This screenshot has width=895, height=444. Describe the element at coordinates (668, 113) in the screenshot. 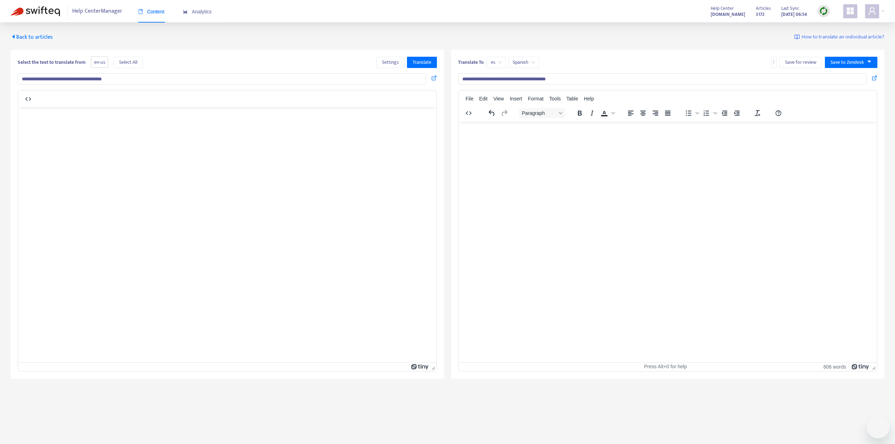

I see `button: Justify` at that location.